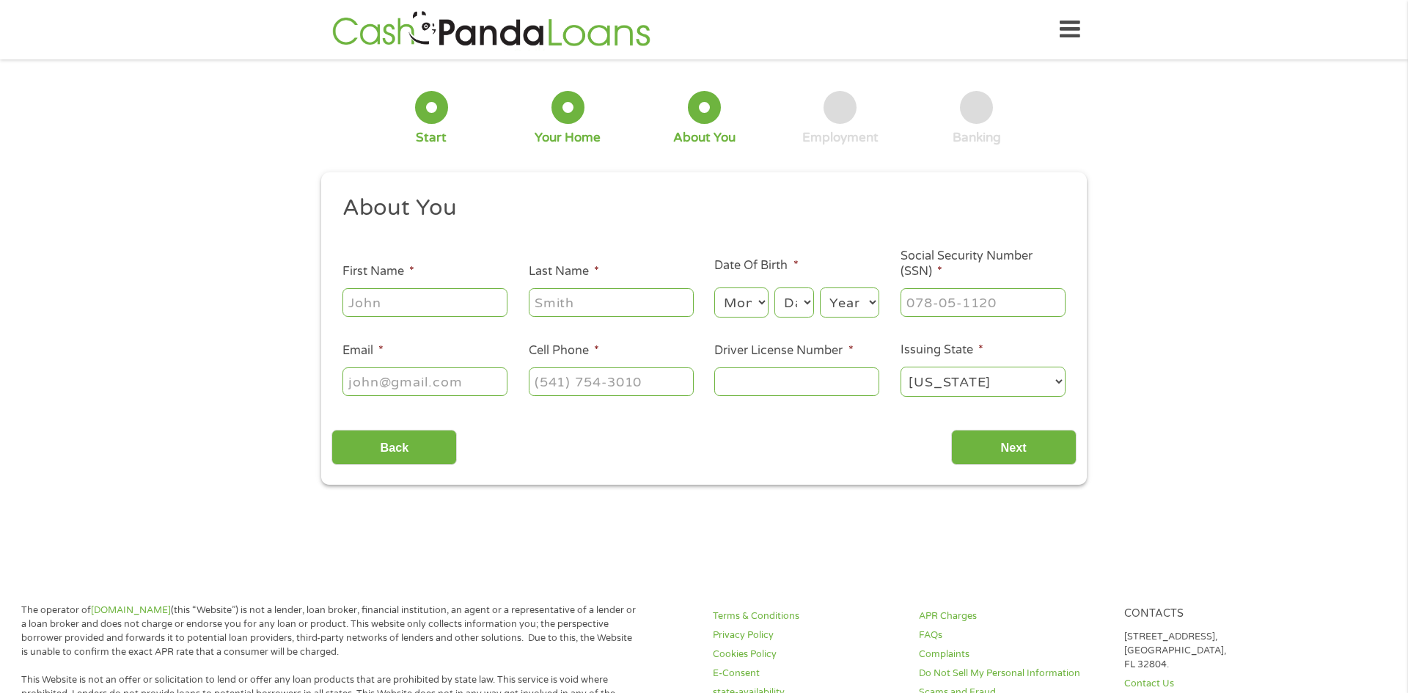 This screenshot has height=693, width=1408. I want to click on label: Email, so click(363, 351).